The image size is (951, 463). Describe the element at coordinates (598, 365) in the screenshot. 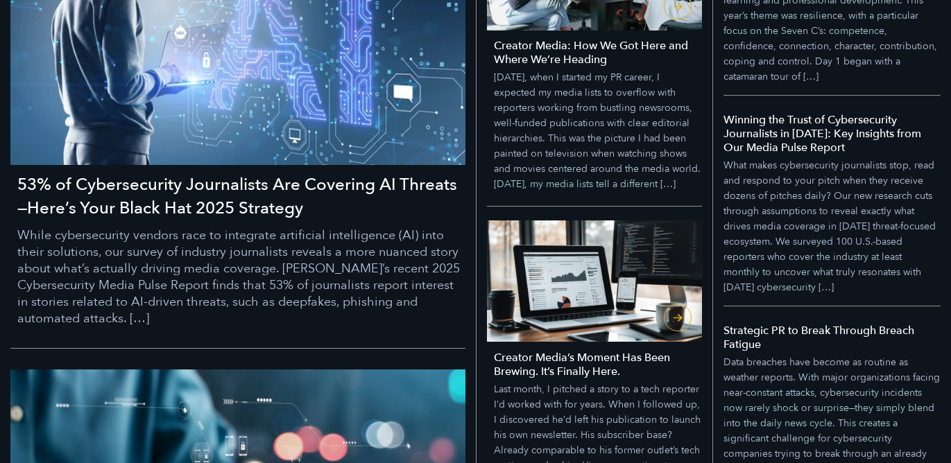

I see `h4: Creator Media’s Moment Has Been Brewing. It’s Finally Here.` at that location.